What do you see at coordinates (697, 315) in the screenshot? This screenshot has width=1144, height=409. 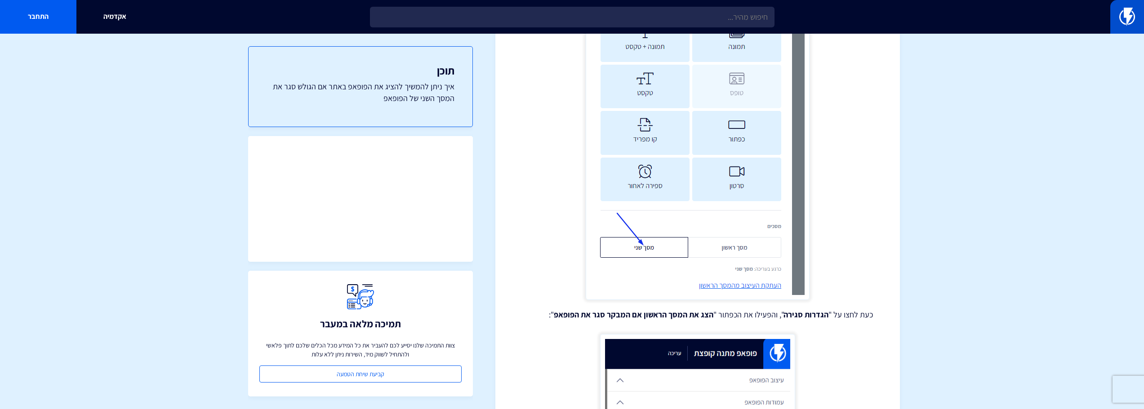 I see `p: כעת לחצו על " ", והפעילו את הכפתור " ":` at bounding box center [697, 315].